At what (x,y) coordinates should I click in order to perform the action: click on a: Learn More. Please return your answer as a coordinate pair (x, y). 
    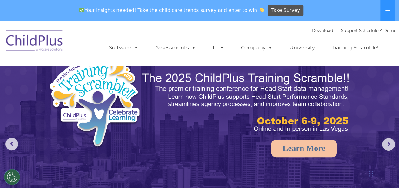
    Looking at the image, I should click on (304, 149).